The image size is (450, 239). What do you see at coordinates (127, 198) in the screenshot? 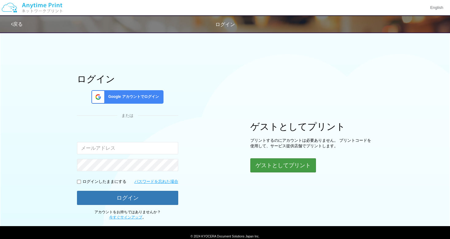
I see `button: ログイン` at bounding box center [127, 198].